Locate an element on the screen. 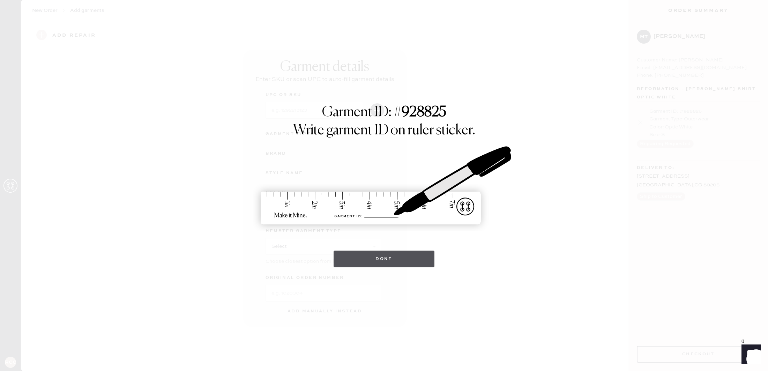 This screenshot has width=768, height=371. img: ruler-sticker-sharpie.svg is located at coordinates (384, 186).